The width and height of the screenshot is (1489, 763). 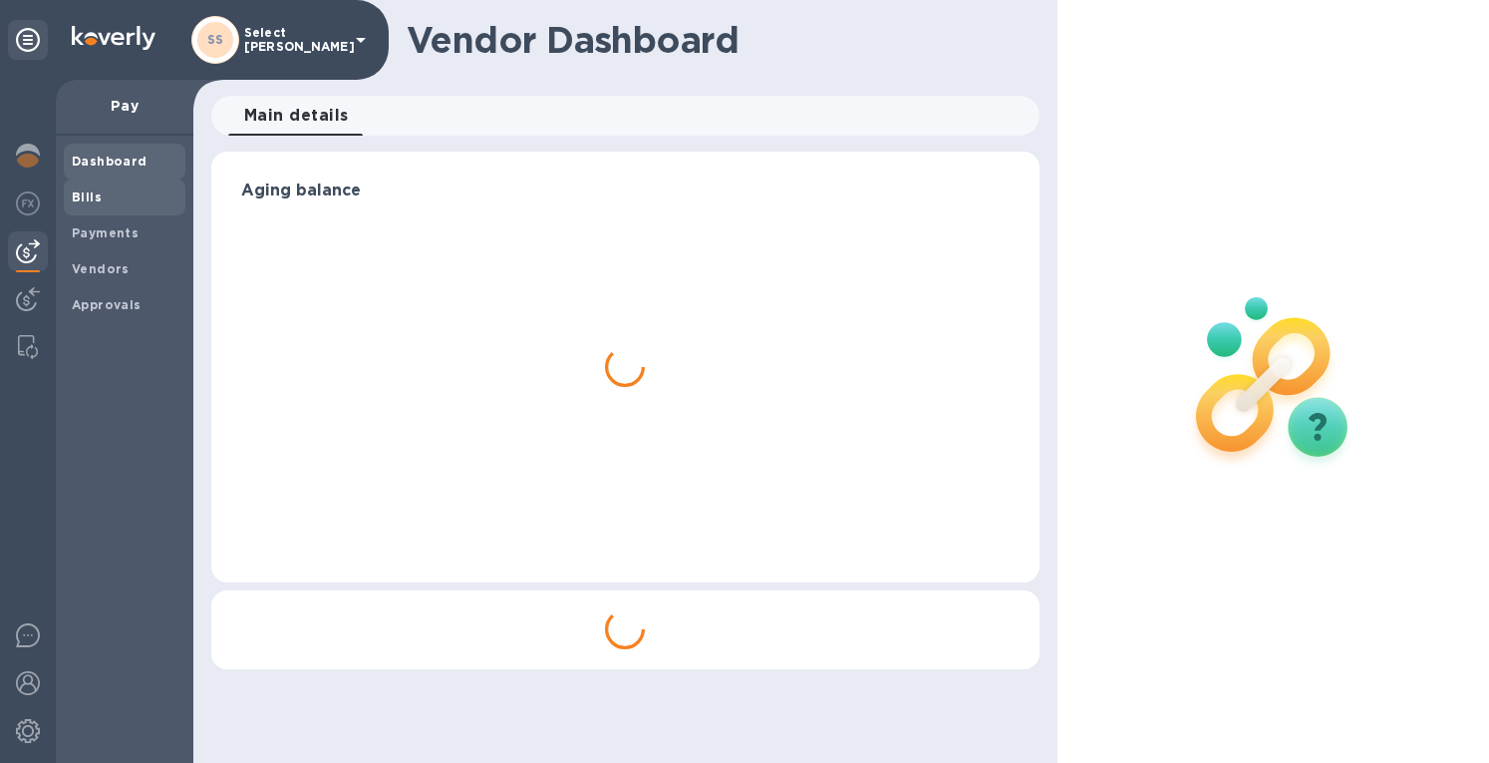 I want to click on div: Unpin categories, so click(x=28, y=40).